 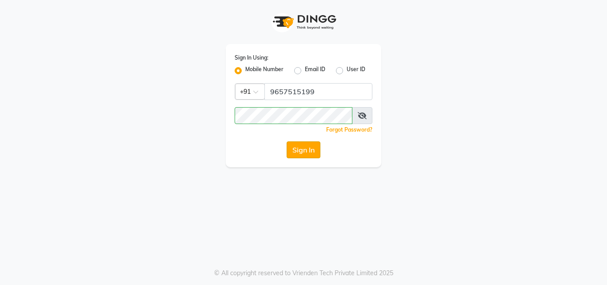 I want to click on img: logo1.svg, so click(x=303, y=22).